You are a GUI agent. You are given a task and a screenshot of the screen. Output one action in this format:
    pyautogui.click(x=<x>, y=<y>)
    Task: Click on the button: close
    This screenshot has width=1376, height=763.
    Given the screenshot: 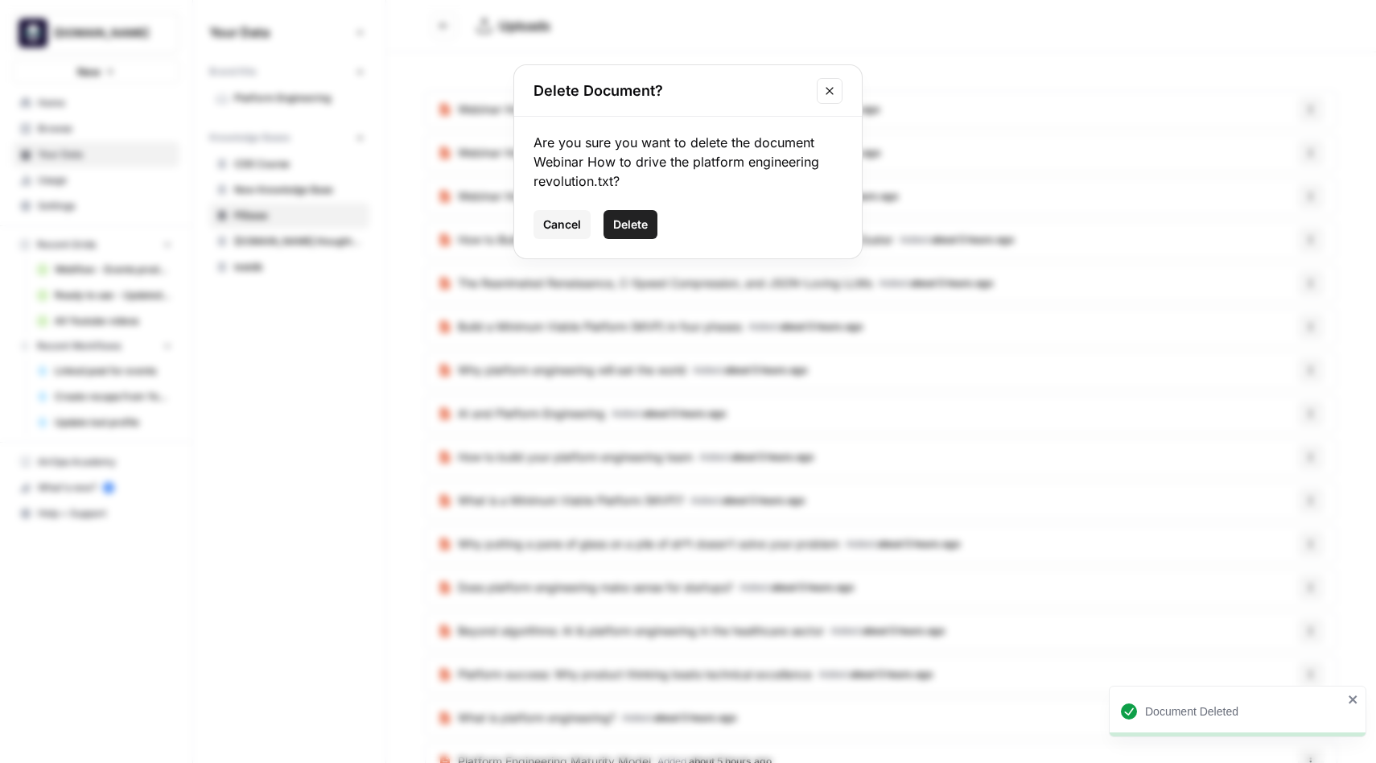 What is the action you would take?
    pyautogui.click(x=1353, y=699)
    